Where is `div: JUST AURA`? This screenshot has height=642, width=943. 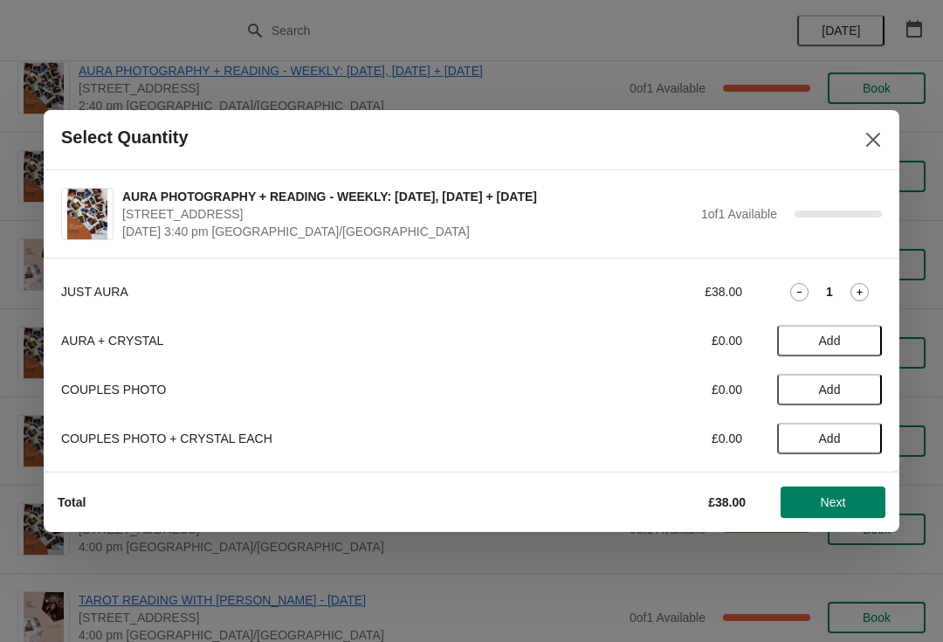 div: JUST AURA is located at coordinates (303, 292).